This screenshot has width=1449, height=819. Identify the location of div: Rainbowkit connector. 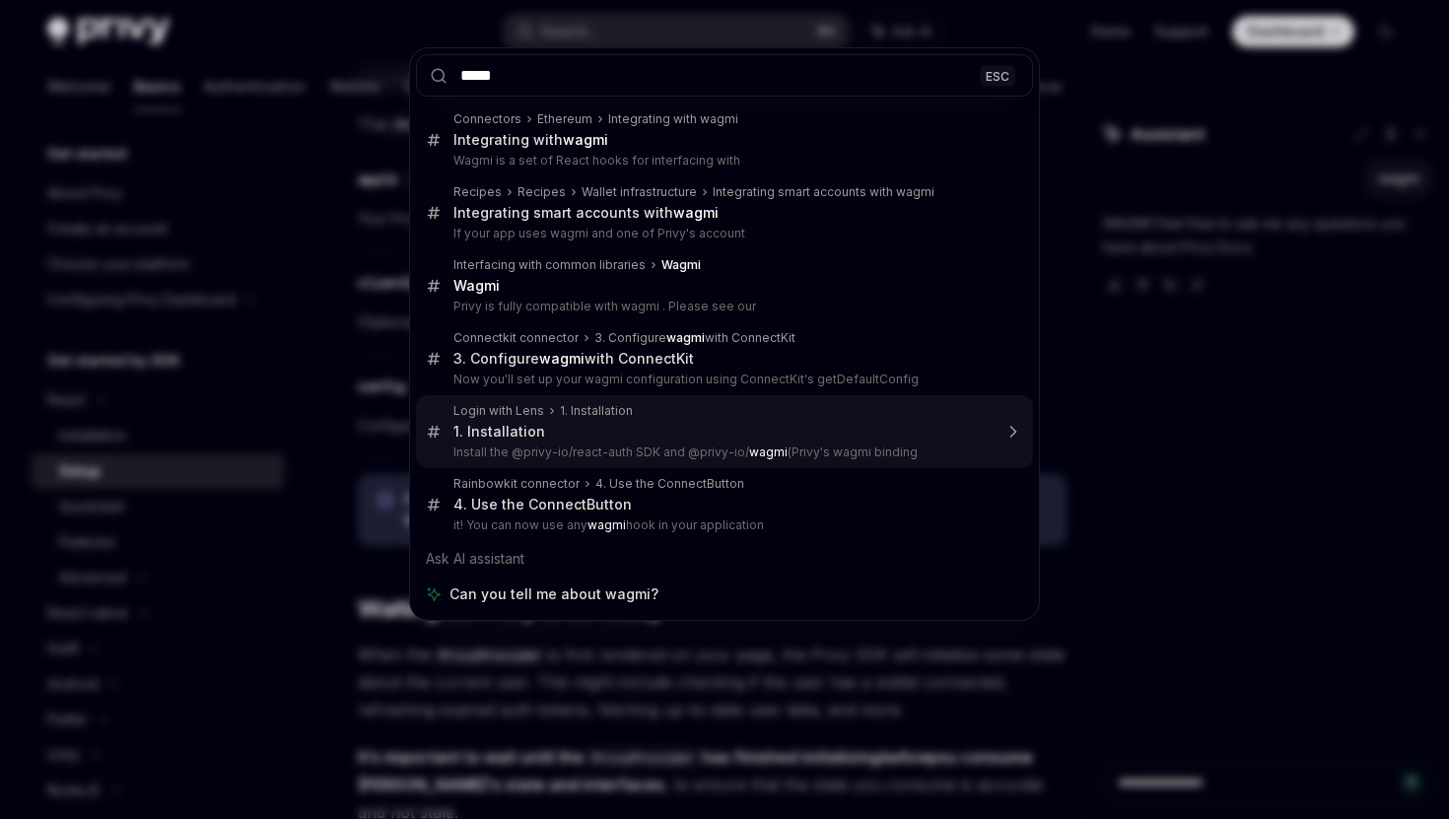
(517, 484).